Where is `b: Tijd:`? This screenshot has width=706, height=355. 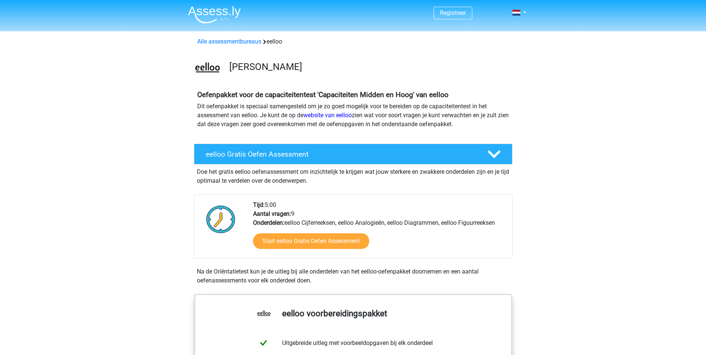
b: Tijd: is located at coordinates (259, 205).